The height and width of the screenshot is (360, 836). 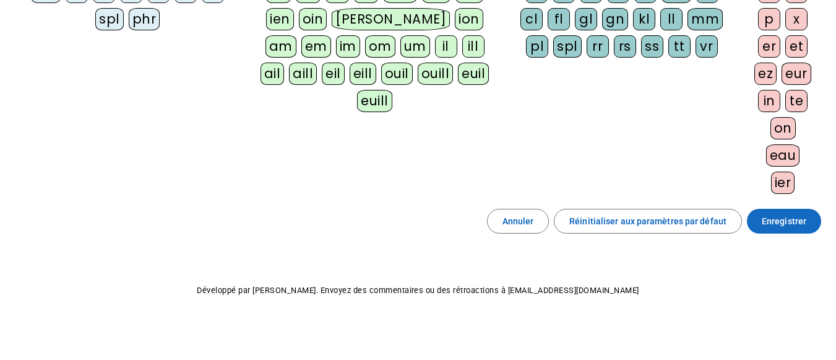 I want to click on div: ier, so click(x=783, y=183).